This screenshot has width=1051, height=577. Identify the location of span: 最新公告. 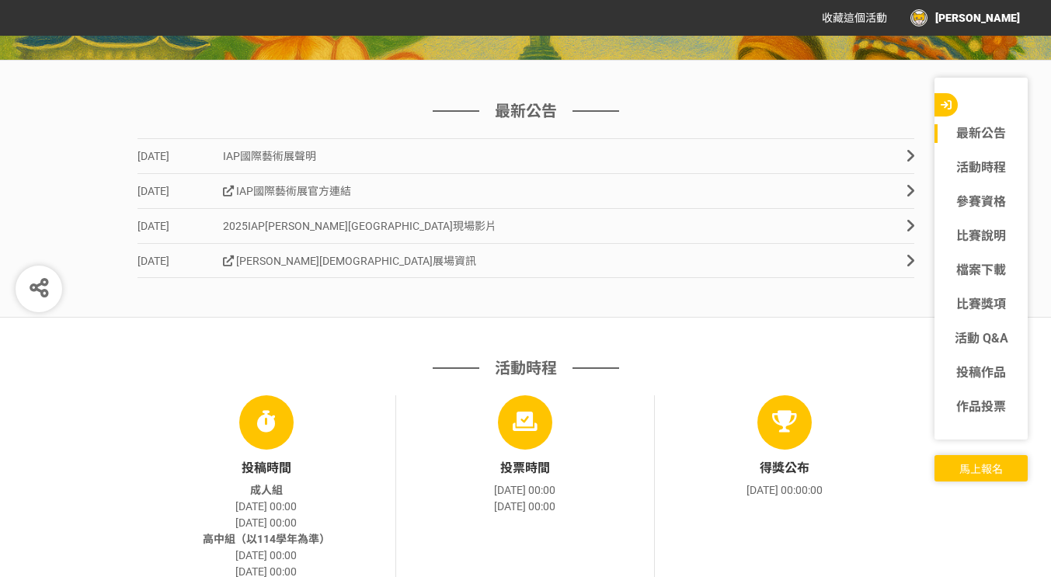
(526, 111).